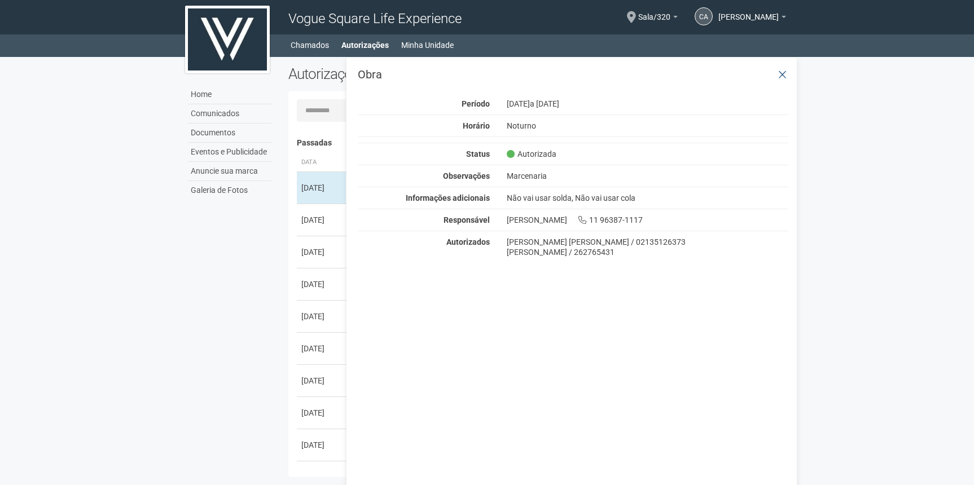 This screenshot has width=974, height=485. I want to click on div: Não vai usar solda, Não vai usar cola, so click(647, 198).